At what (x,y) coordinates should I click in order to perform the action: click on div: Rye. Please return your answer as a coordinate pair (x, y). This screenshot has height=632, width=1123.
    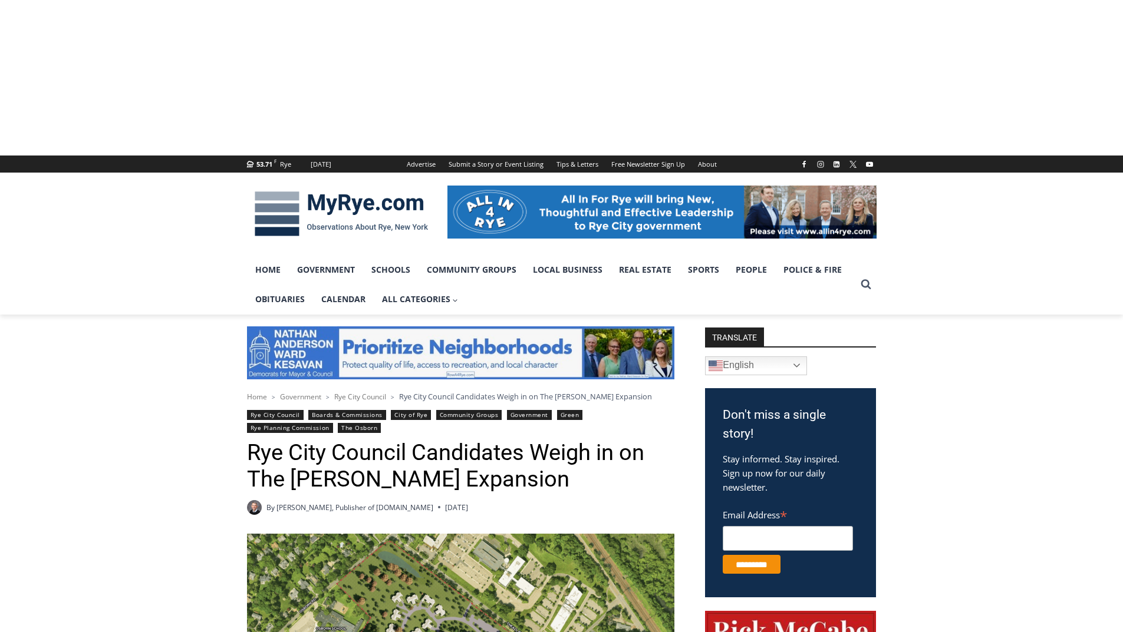
    Looking at the image, I should click on (285, 164).